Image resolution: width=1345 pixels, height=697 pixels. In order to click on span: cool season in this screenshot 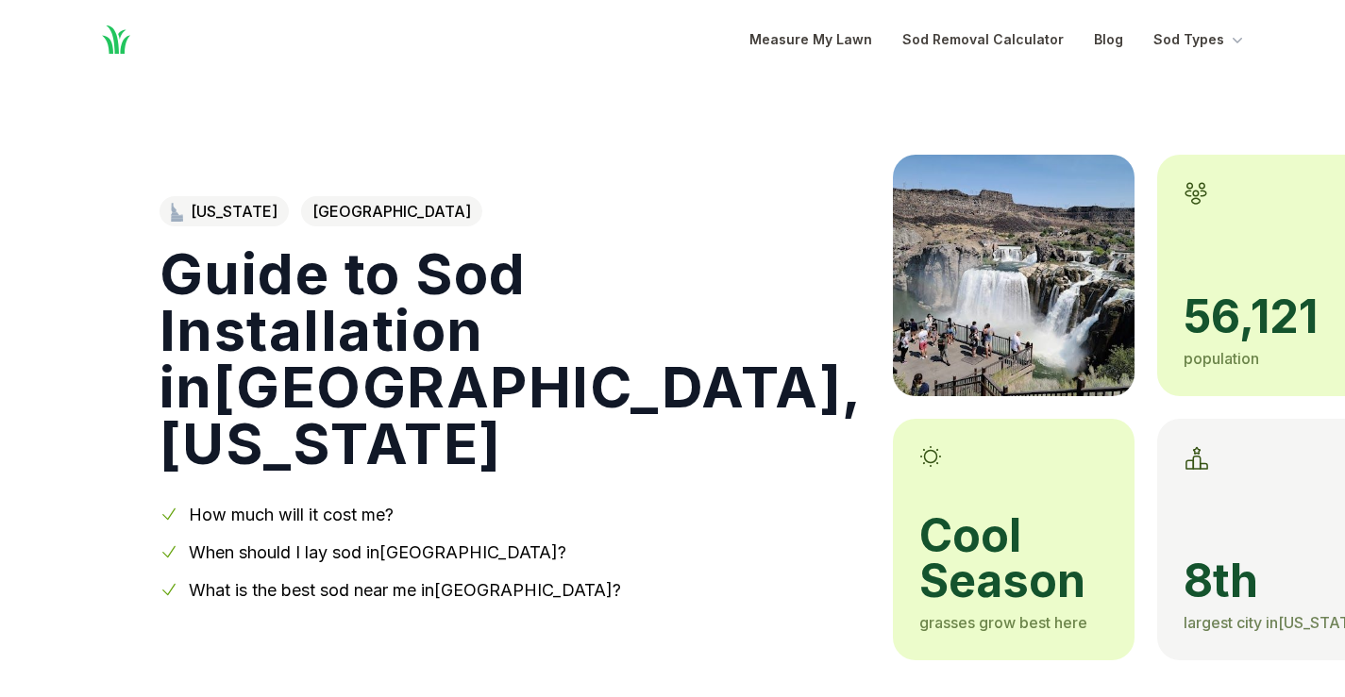, I will do `click(1013, 559)`.